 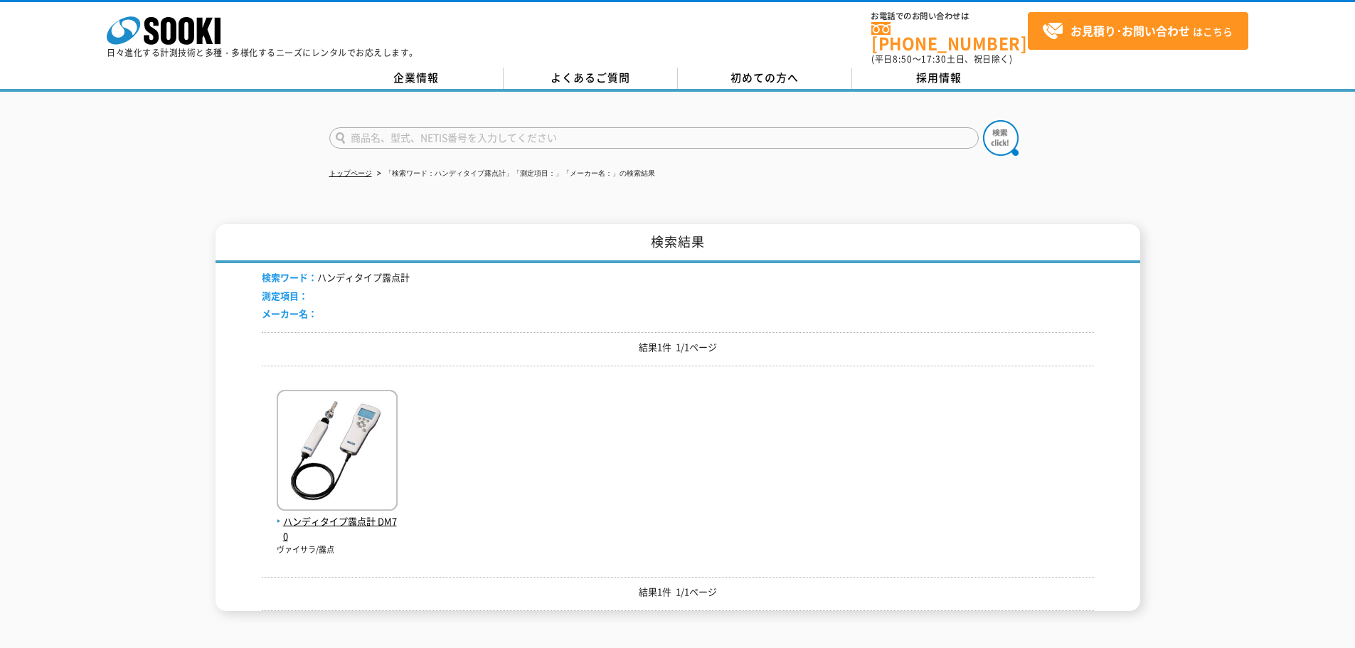 What do you see at coordinates (1138, 31) in the screenshot?
I see `span: はこちら` at bounding box center [1138, 31].